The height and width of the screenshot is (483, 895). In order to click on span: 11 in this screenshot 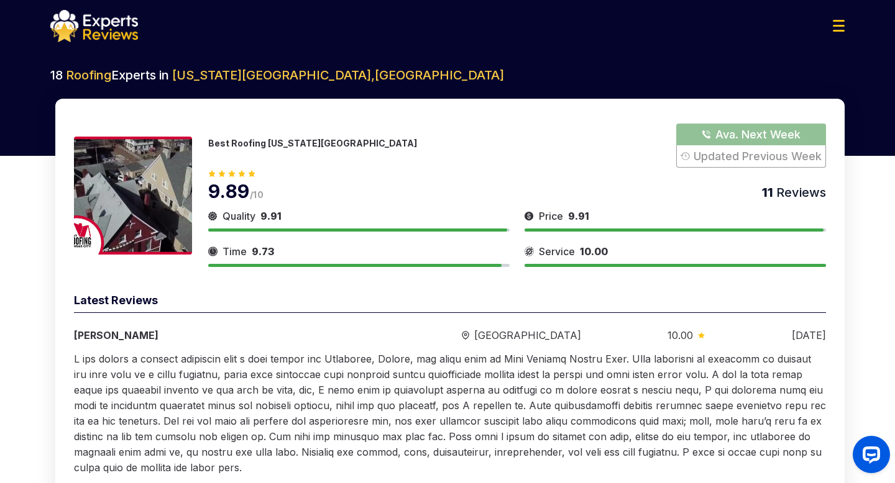, I will do `click(767, 193)`.